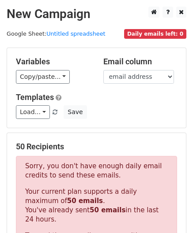 The image size is (193, 233). Describe the element at coordinates (75, 112) in the screenshot. I see `button: Save` at that location.